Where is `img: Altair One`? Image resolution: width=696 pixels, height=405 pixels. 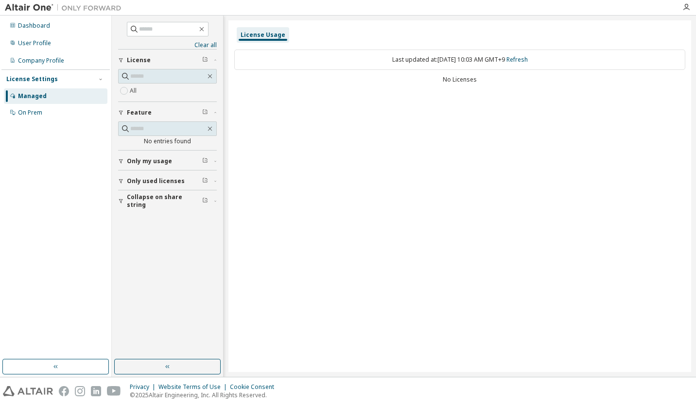 img: Altair One is located at coordinates (66, 8).